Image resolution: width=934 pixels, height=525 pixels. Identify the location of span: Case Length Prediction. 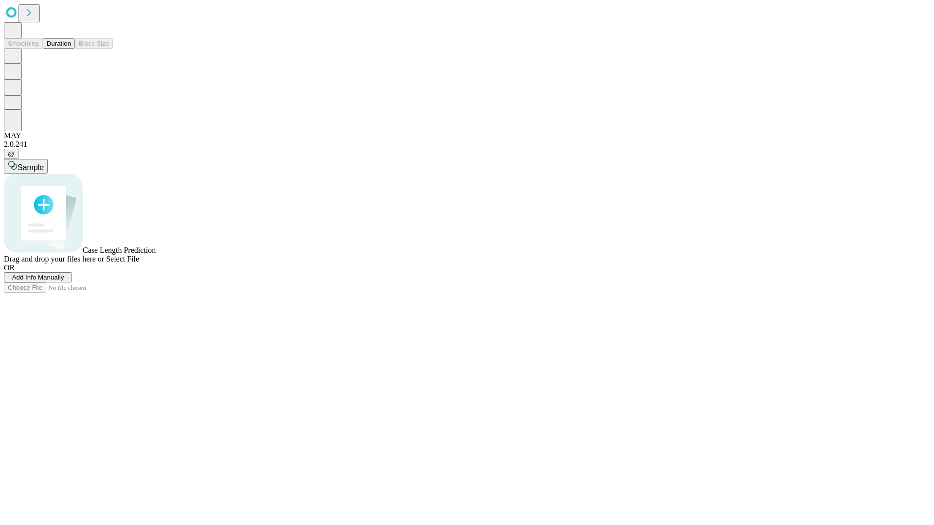
(119, 250).